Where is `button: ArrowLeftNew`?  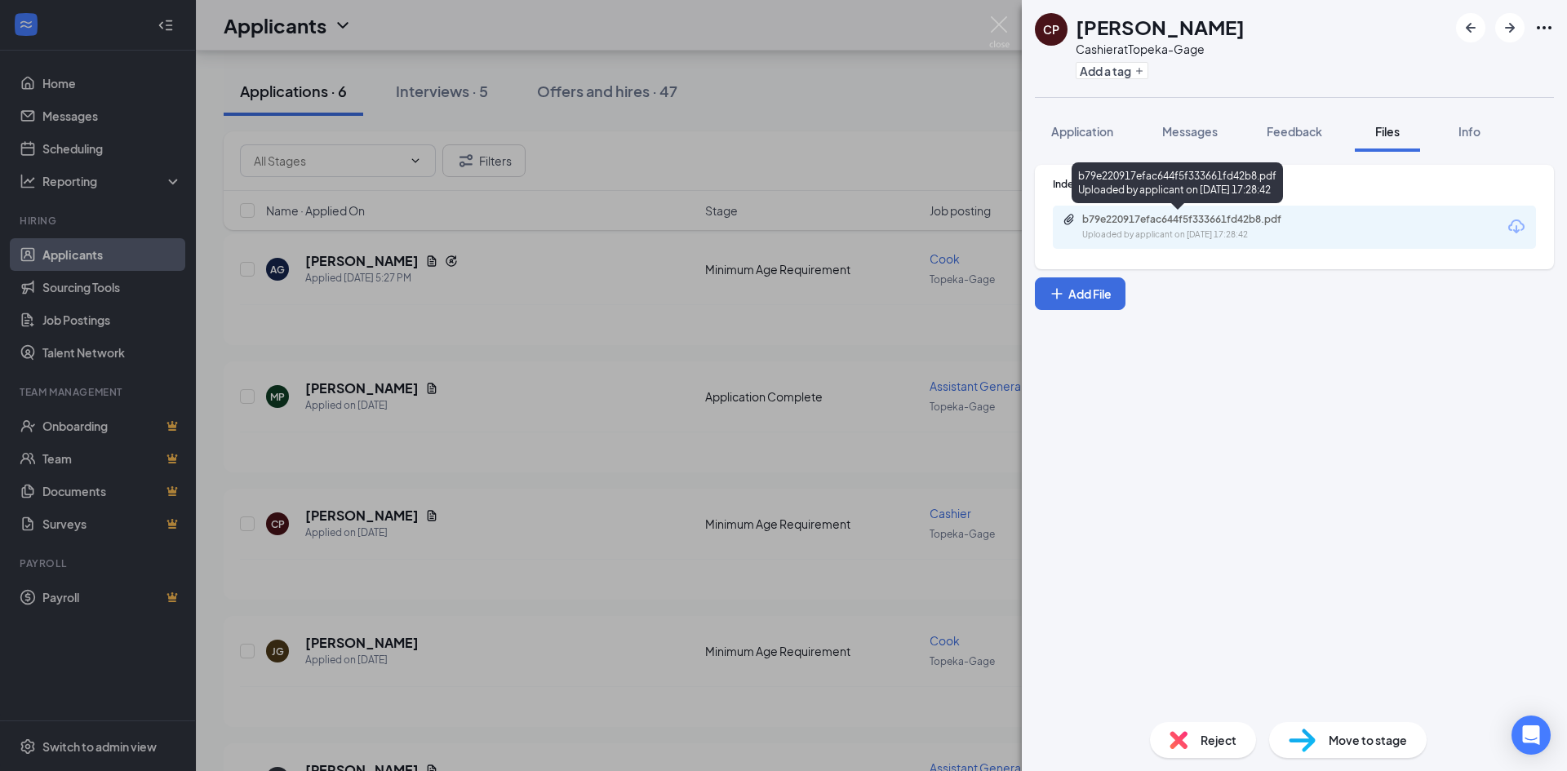 button: ArrowLeftNew is located at coordinates (1470, 28).